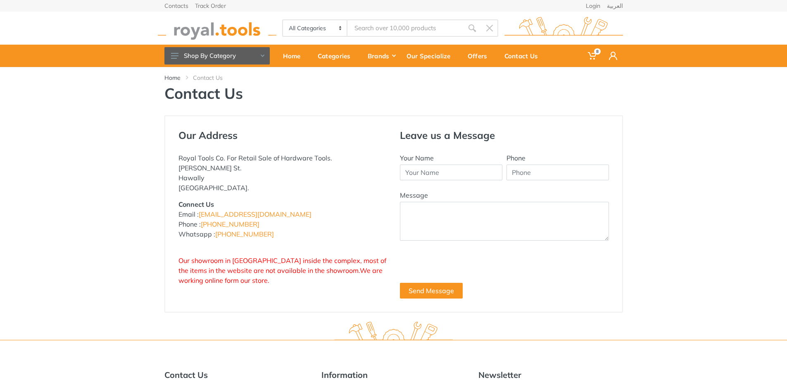 Image resolution: width=787 pixels, height=380 pixels. What do you see at coordinates (524, 56) in the screenshot?
I see `a: Contact Us` at bounding box center [524, 56].